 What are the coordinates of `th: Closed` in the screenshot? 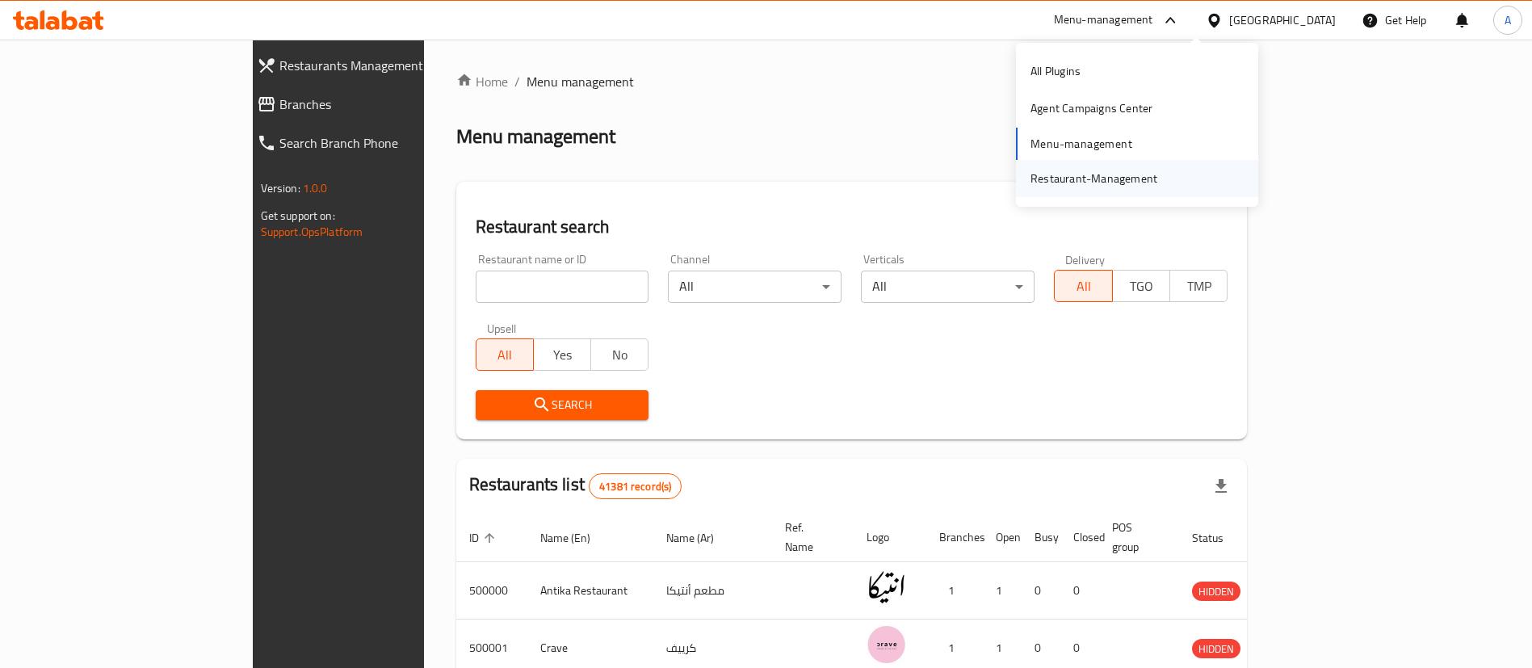 It's located at (1079, 537).